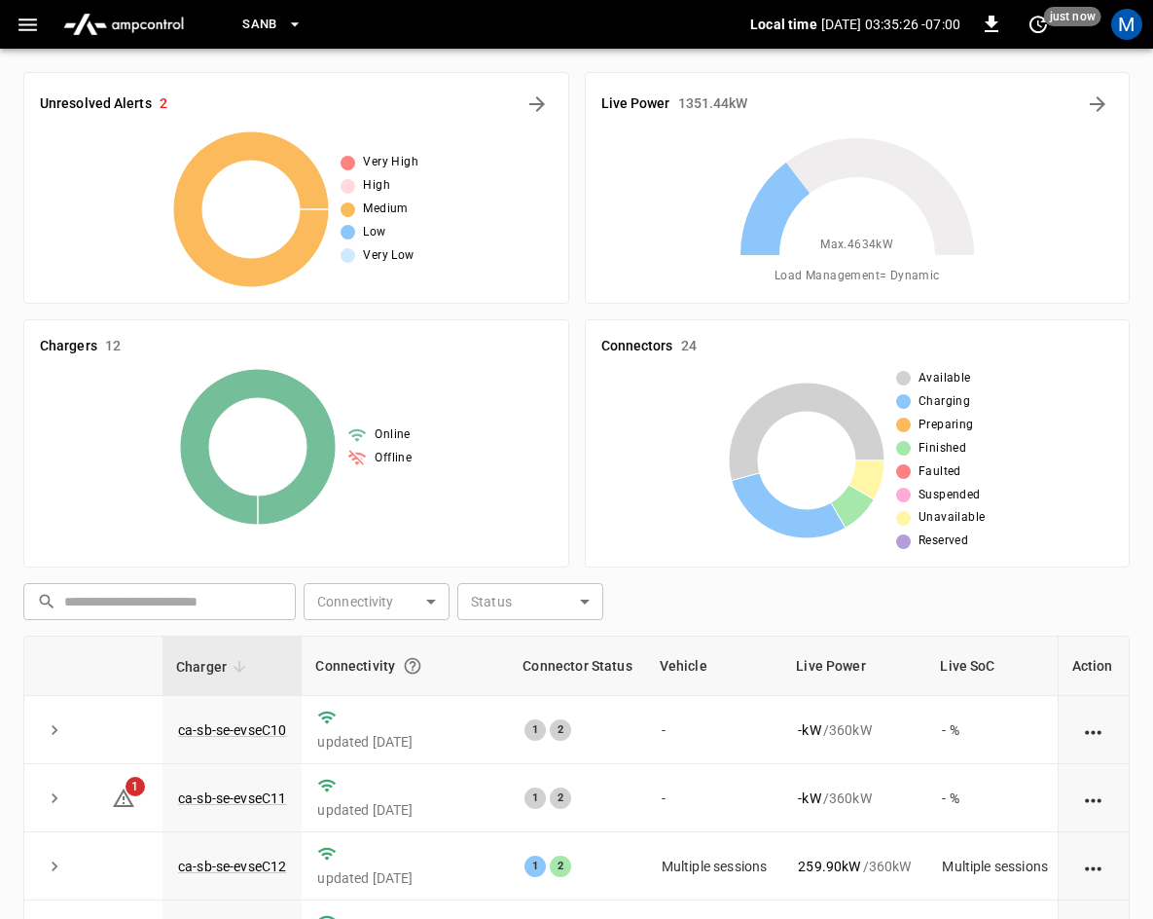  What do you see at coordinates (537, 104) in the screenshot?
I see `button: All Alerts` at bounding box center [537, 104].